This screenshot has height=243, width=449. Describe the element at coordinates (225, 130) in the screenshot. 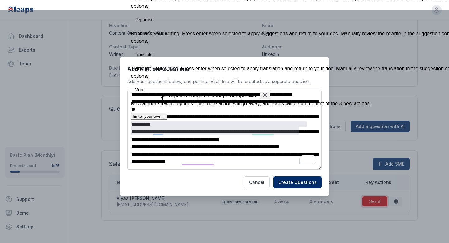

I see `textarea: To enrich screen reader interactions, please activate Accessibility in Grammarly extension settings` at that location.